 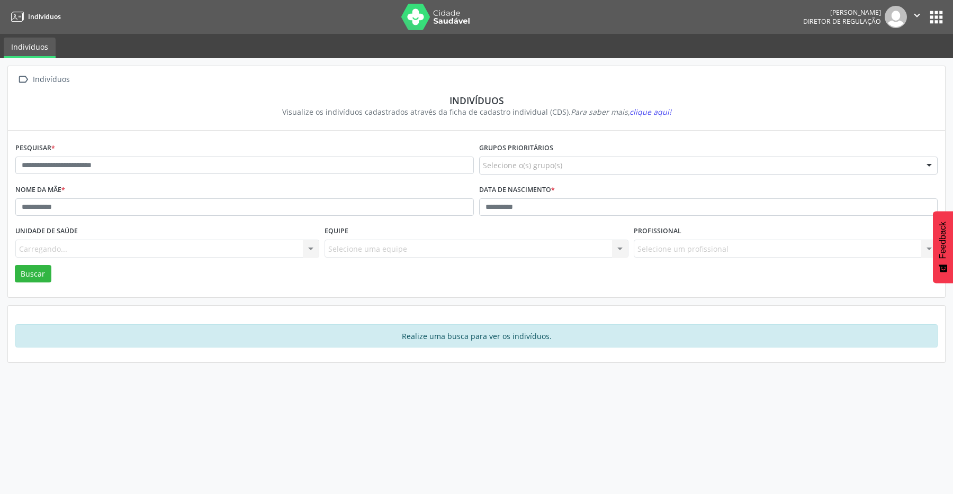 What do you see at coordinates (936, 17) in the screenshot?
I see `button: apps` at bounding box center [936, 17].